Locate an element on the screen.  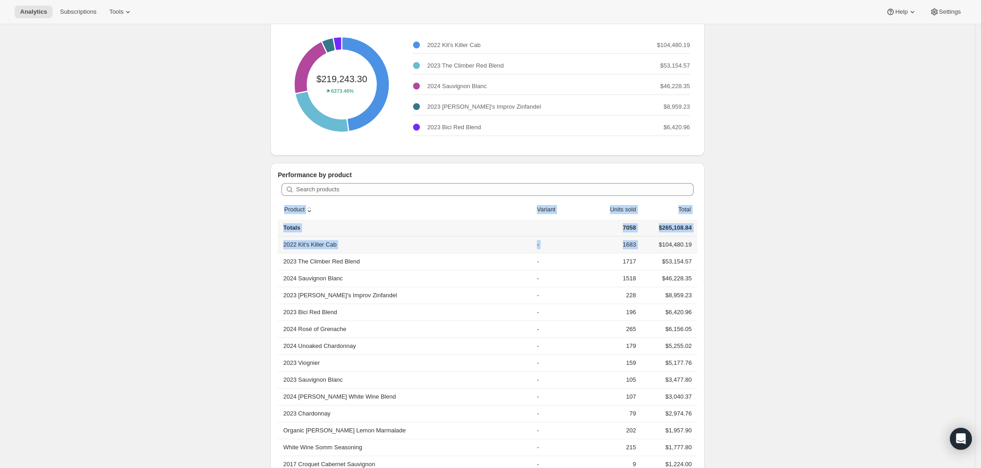
button: Analytics is located at coordinates (33, 12).